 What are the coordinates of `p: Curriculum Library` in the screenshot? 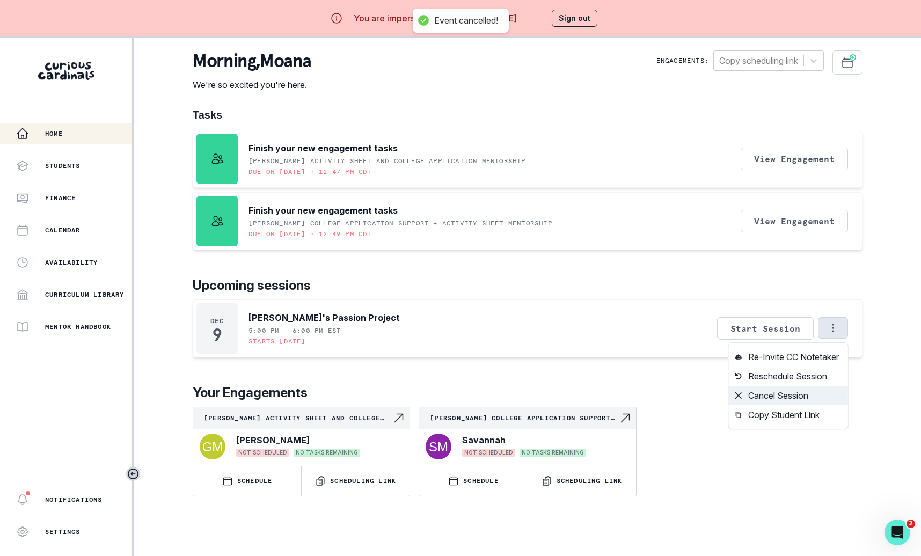 It's located at (85, 295).